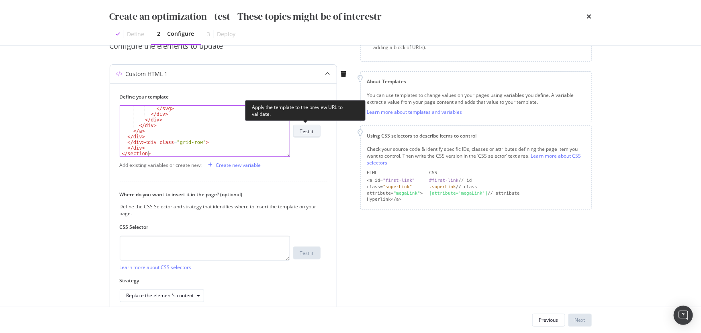 Image resolution: width=701 pixels, height=333 pixels. I want to click on div: Configure the elements to update, so click(230, 46).